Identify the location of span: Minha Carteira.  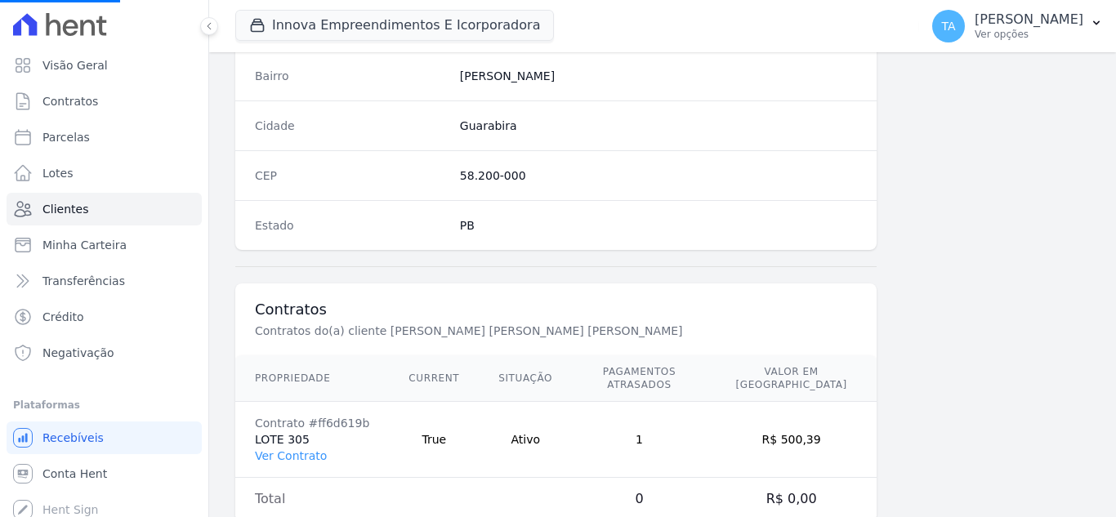
(84, 245).